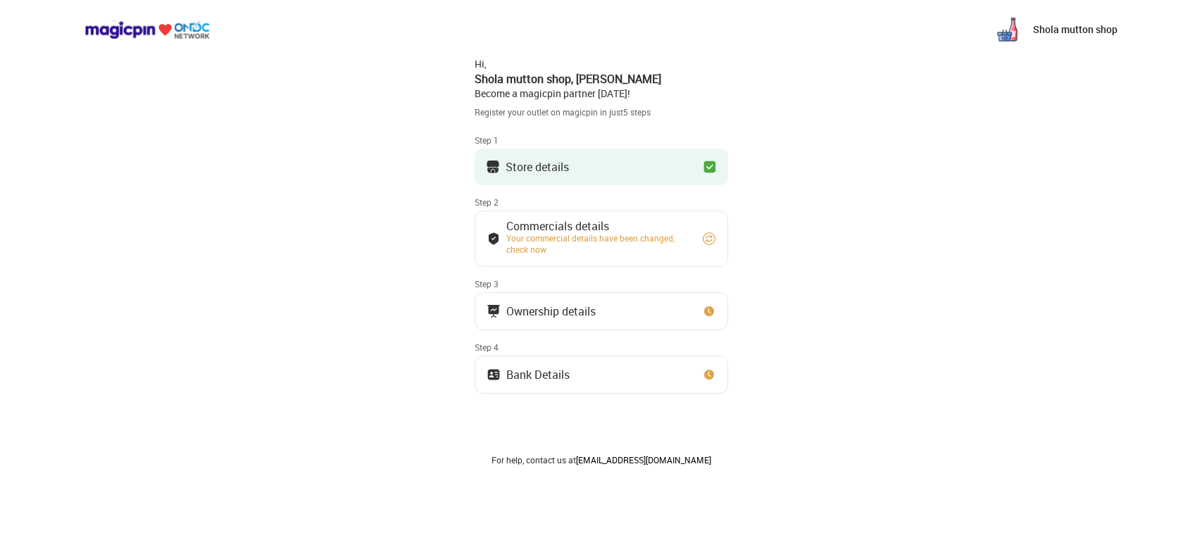 The image size is (1202, 557). I want to click on div: Step 3, so click(601, 284).